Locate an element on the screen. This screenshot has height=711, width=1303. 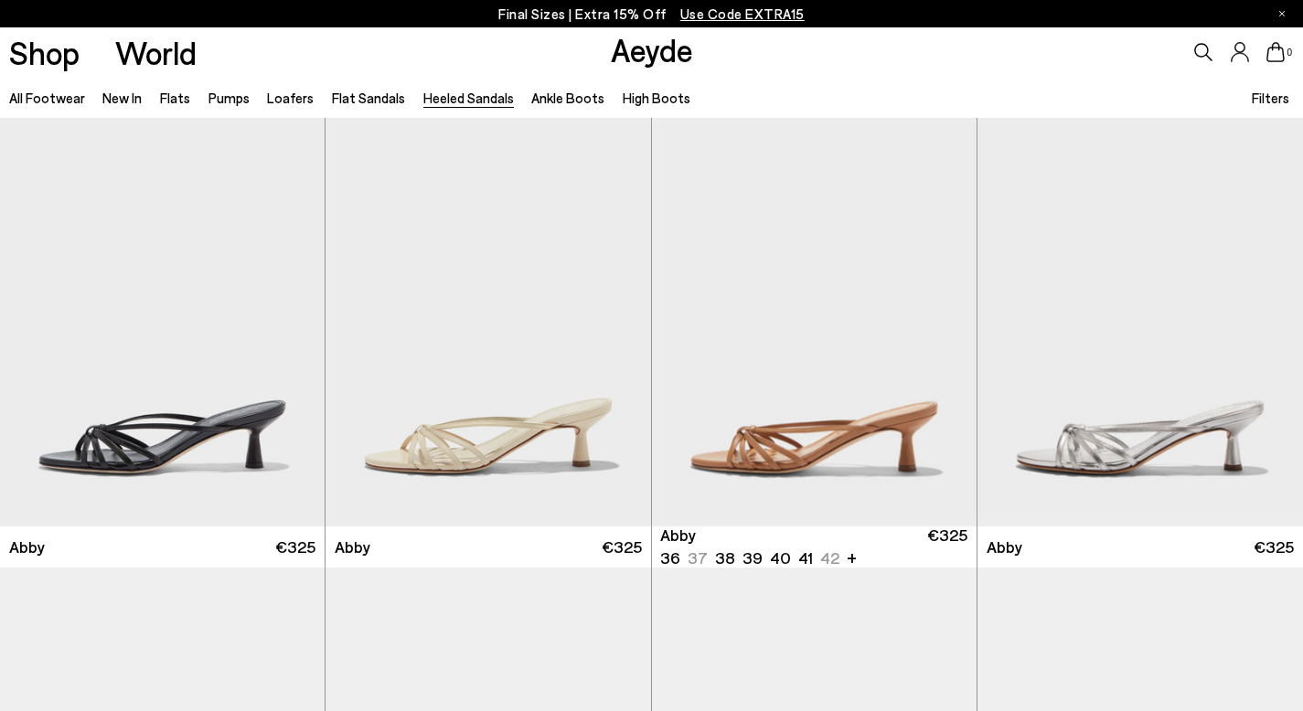
a: Abby 36 37 38 39 40 41 42 + €325 is located at coordinates (814, 547).